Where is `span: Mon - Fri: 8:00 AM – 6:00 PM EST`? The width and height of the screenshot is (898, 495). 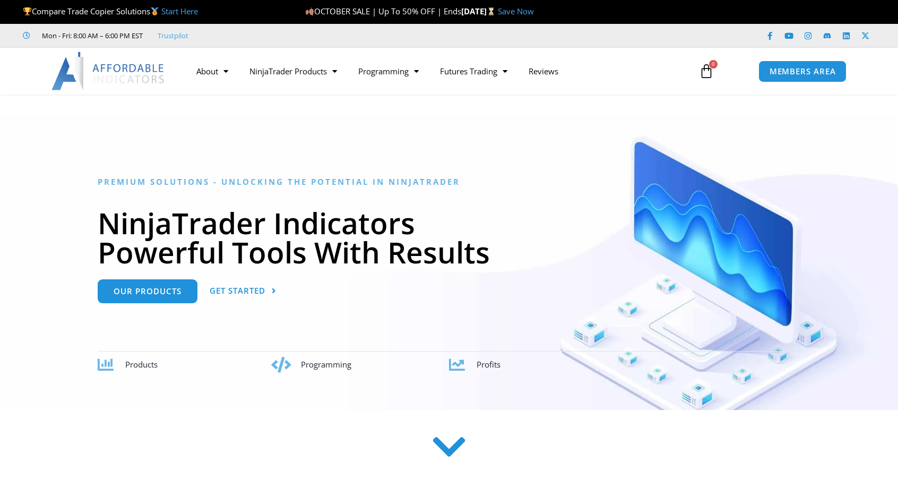 span: Mon - Fri: 8:00 AM – 6:00 PM EST is located at coordinates (91, 36).